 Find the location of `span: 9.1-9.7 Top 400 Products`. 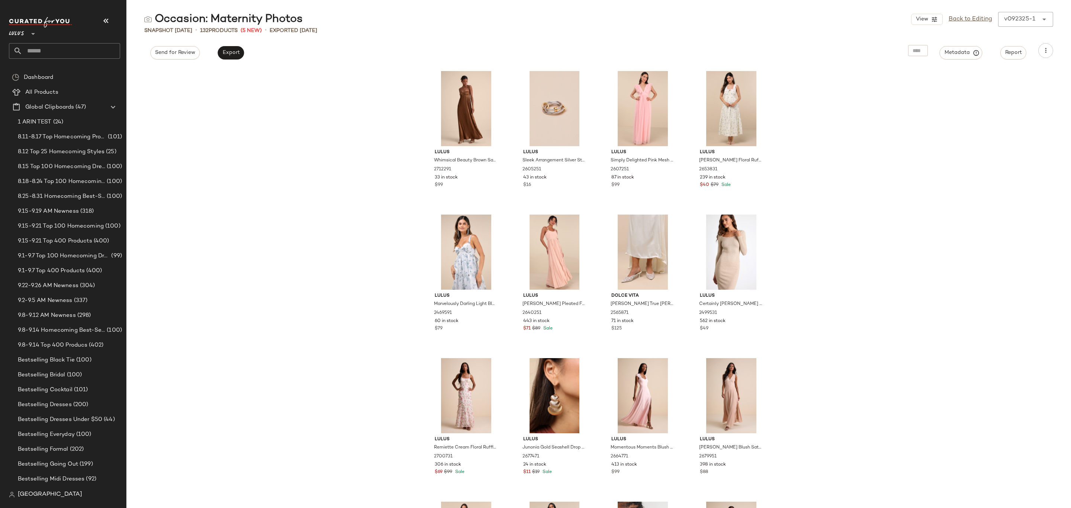

span: 9.1-9.7 Top 400 Products is located at coordinates (51, 271).